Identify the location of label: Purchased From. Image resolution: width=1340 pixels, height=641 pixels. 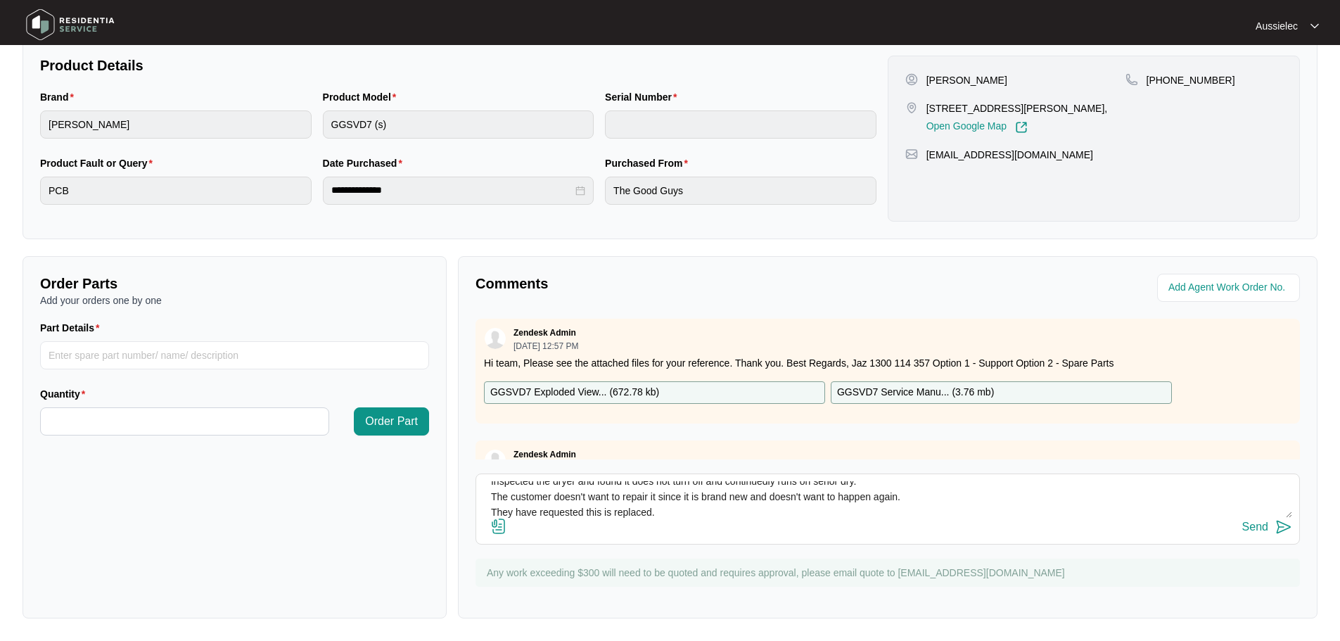
(649, 163).